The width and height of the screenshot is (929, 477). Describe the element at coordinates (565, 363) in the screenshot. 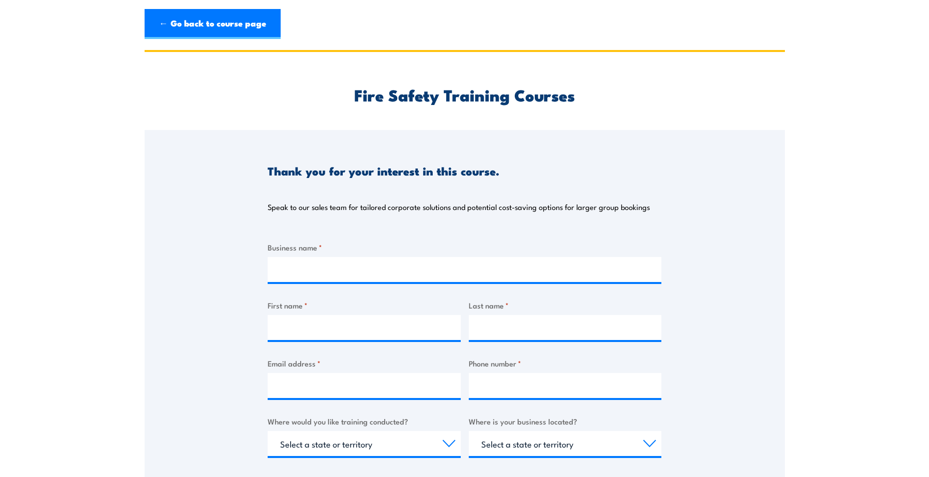

I see `label: Phone number` at that location.